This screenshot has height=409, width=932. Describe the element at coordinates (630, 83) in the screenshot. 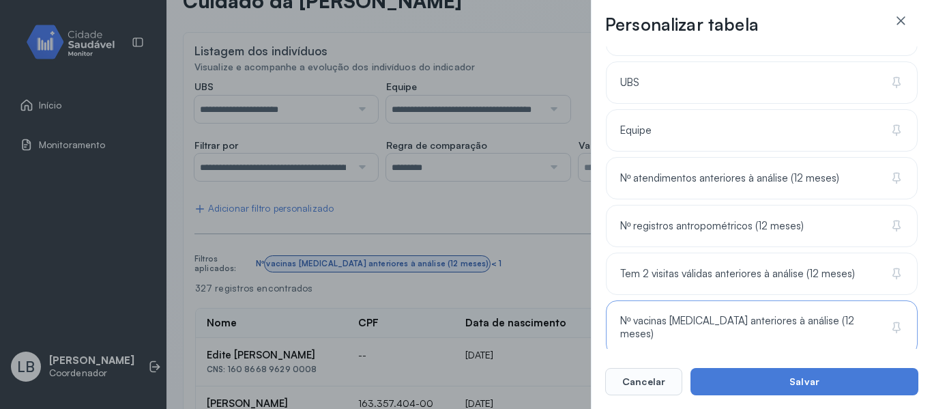

I see `span: UBS` at that location.